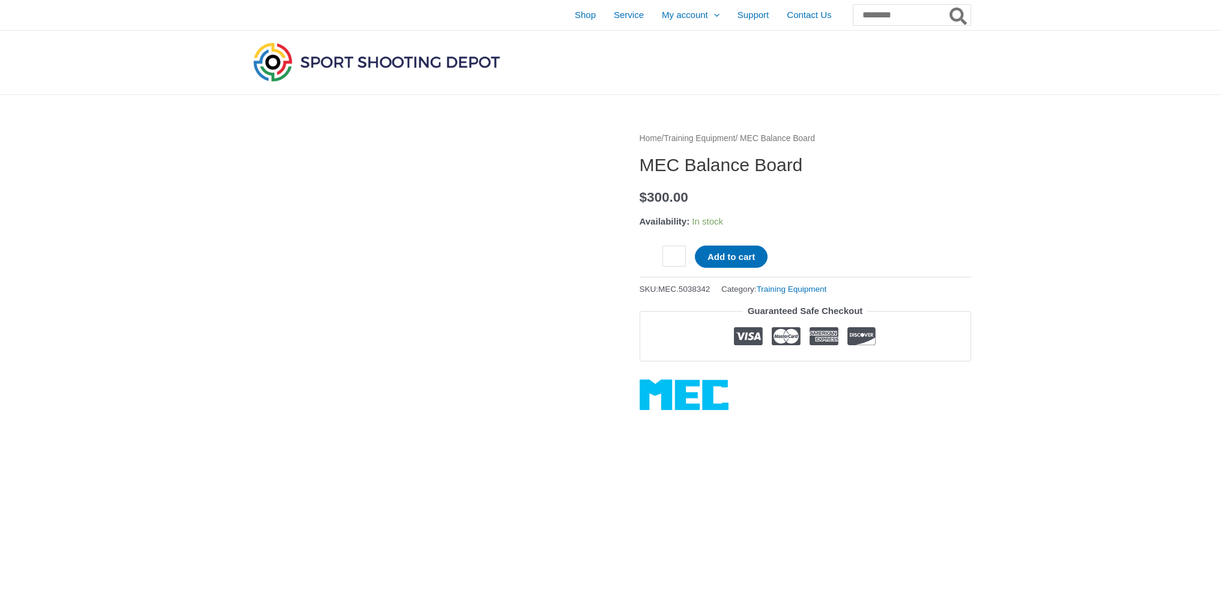 The image size is (1221, 595). I want to click on button: Search, so click(958, 15).